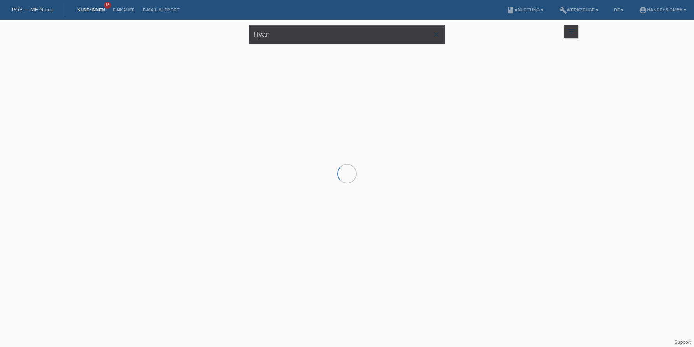  Describe the element at coordinates (643, 10) in the screenshot. I see `i: account_circle` at that location.